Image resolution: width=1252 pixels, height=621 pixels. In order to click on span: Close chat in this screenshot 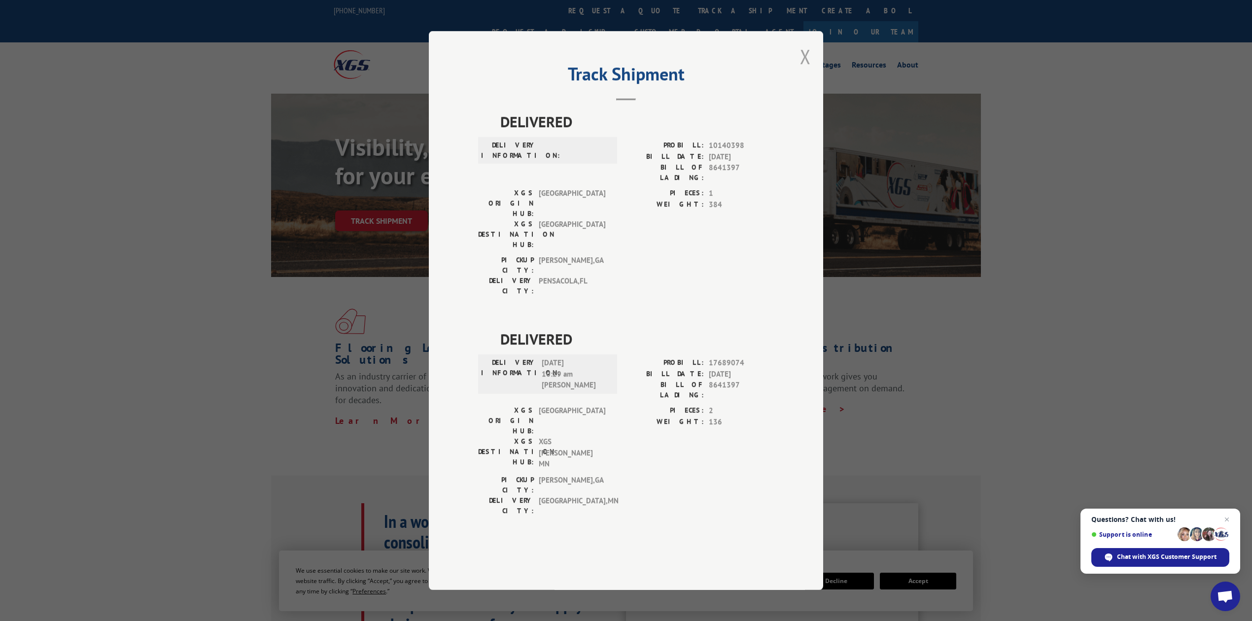, I will do `click(1227, 520)`.